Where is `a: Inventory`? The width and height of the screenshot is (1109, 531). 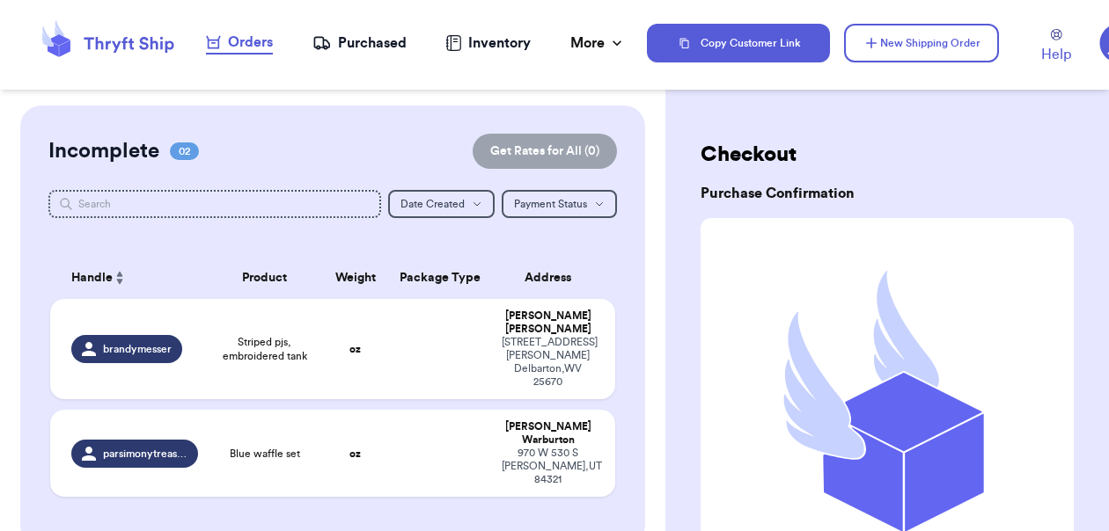 a: Inventory is located at coordinates (487, 43).